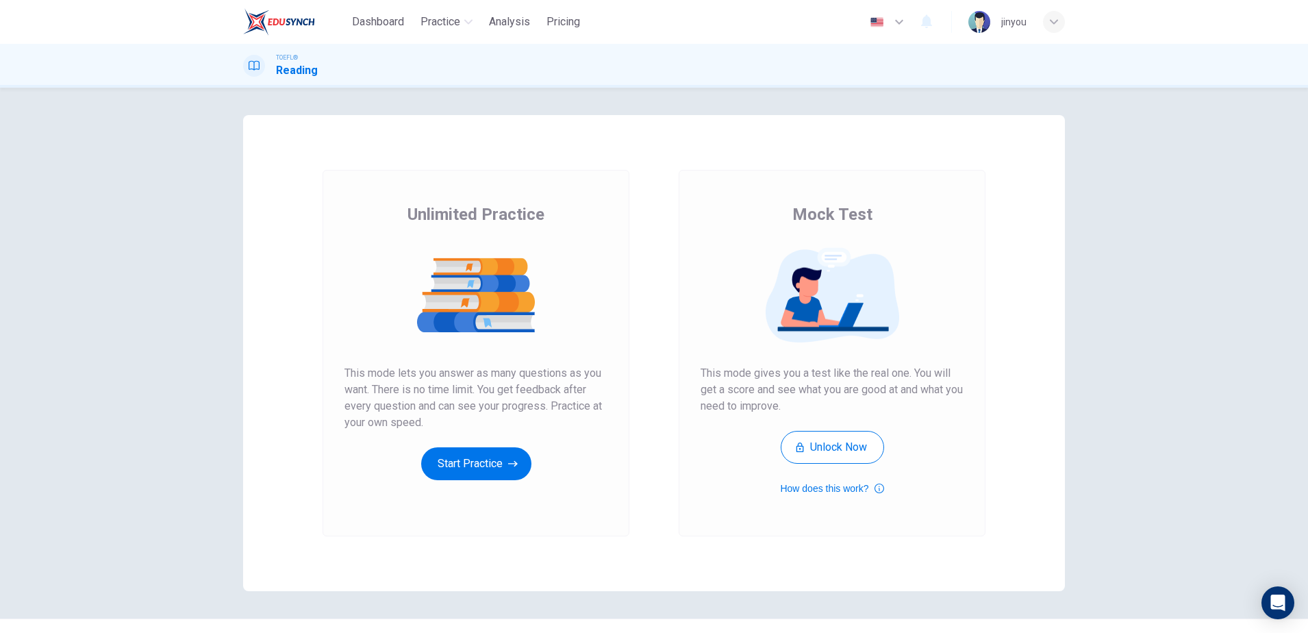 The image size is (1308, 633). What do you see at coordinates (447, 22) in the screenshot?
I see `button: Practice` at bounding box center [447, 22].